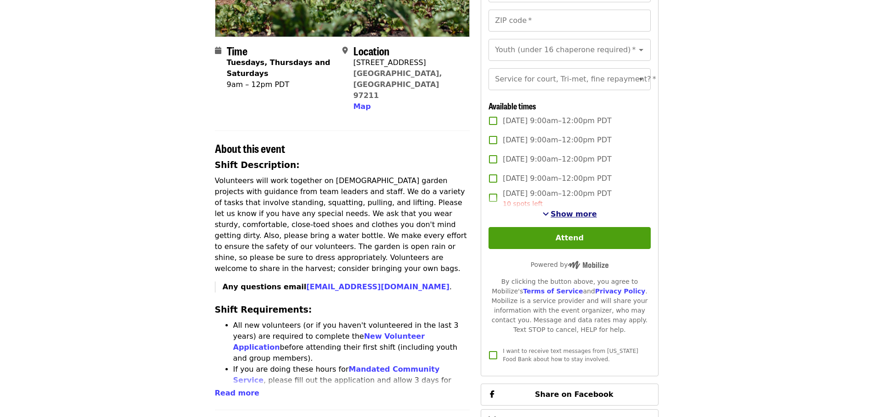  Describe the element at coordinates (569, 395) in the screenshot. I see `button: Share on Facebook` at that location.